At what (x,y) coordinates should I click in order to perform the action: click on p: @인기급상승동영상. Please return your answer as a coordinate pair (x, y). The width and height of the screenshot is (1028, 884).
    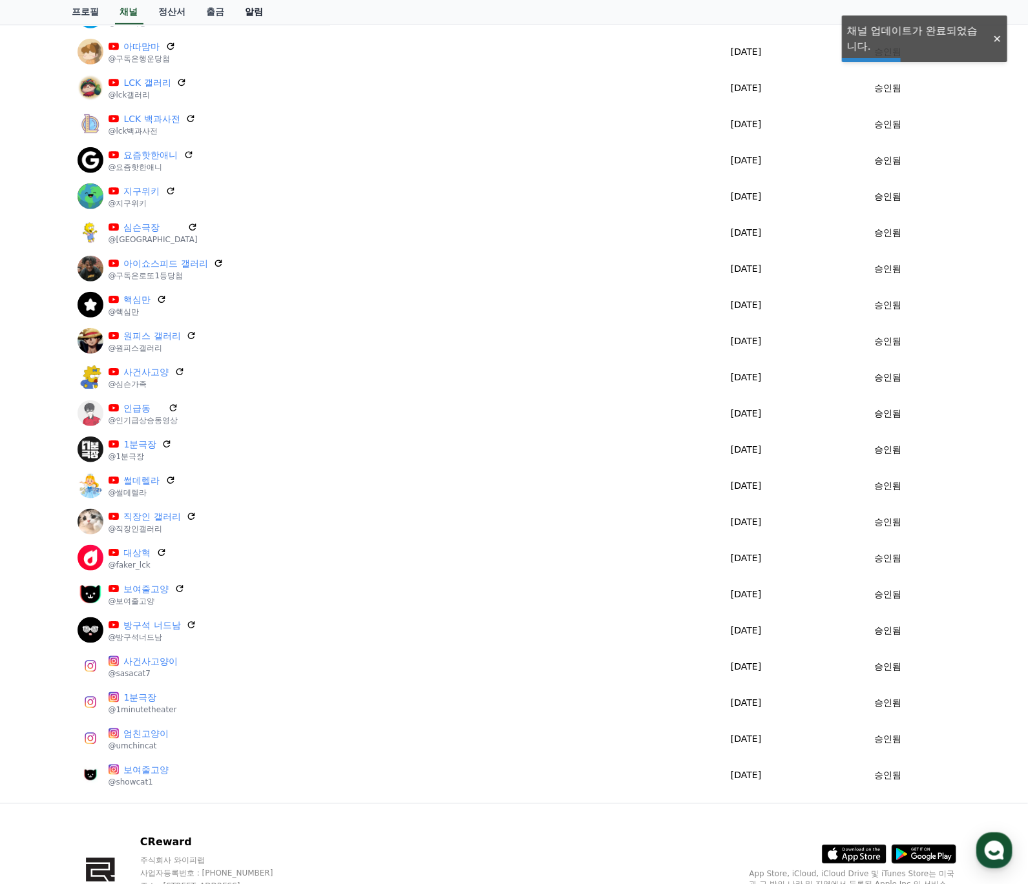
    Looking at the image, I should click on (143, 421).